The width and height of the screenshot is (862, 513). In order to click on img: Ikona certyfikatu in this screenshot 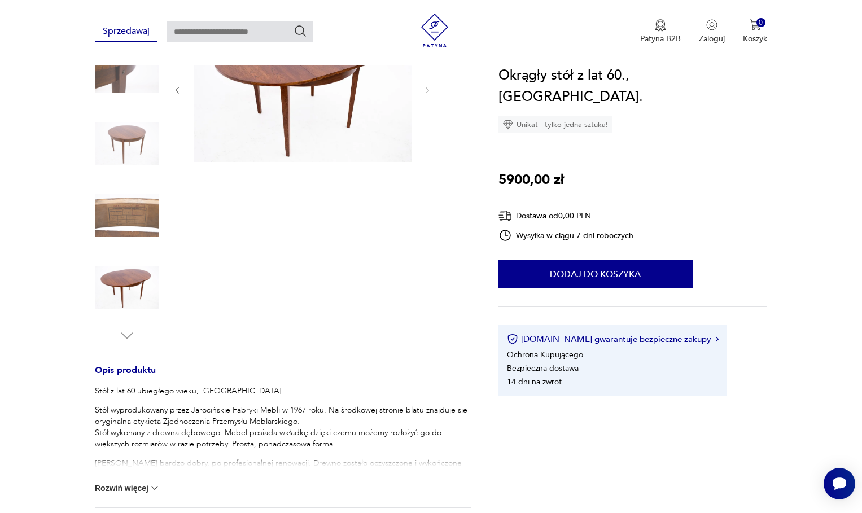, I will do `click(513, 339)`.